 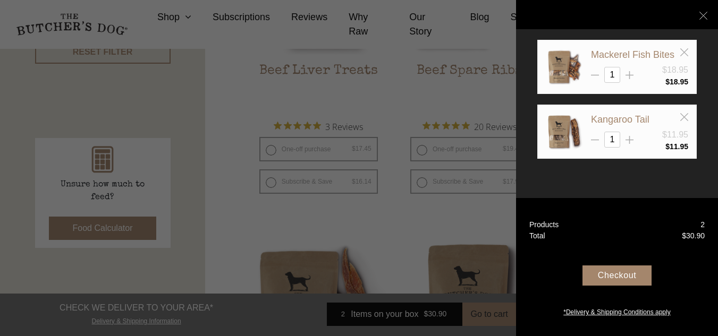 I want to click on div: Checkout, so click(x=617, y=276).